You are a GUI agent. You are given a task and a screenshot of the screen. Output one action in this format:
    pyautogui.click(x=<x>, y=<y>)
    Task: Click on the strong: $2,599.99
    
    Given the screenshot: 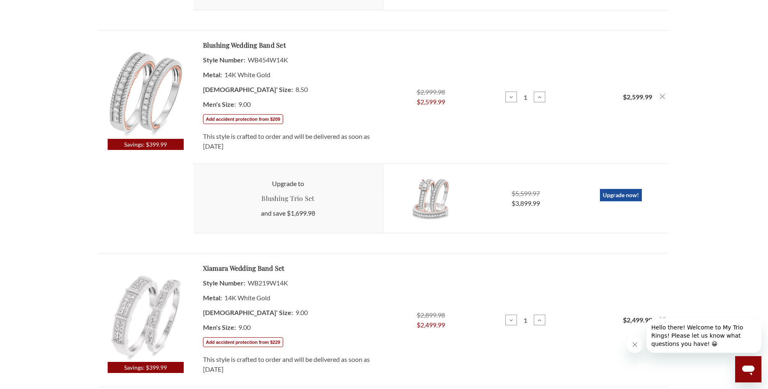 What is the action you would take?
    pyautogui.click(x=637, y=97)
    